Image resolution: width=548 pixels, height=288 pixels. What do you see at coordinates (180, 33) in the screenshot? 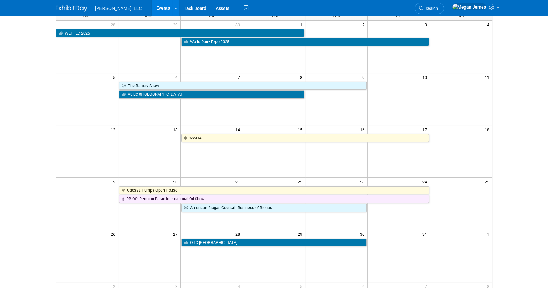
I see `a: WEFTEC 2025` at bounding box center [180, 33].